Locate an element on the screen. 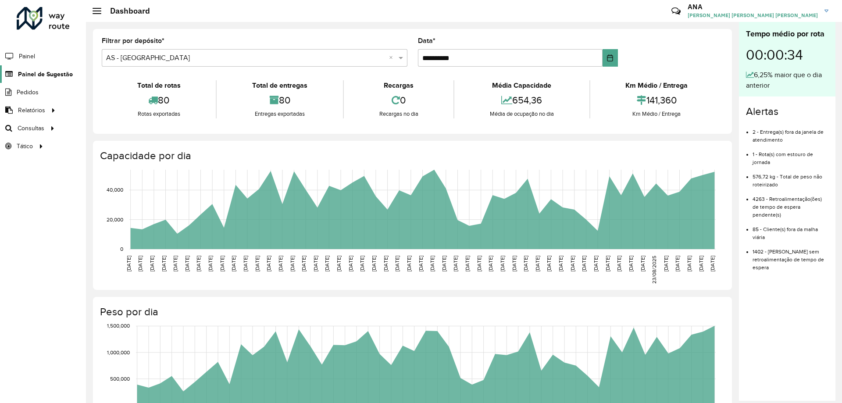  div: 00:00:34 is located at coordinates (788, 55).